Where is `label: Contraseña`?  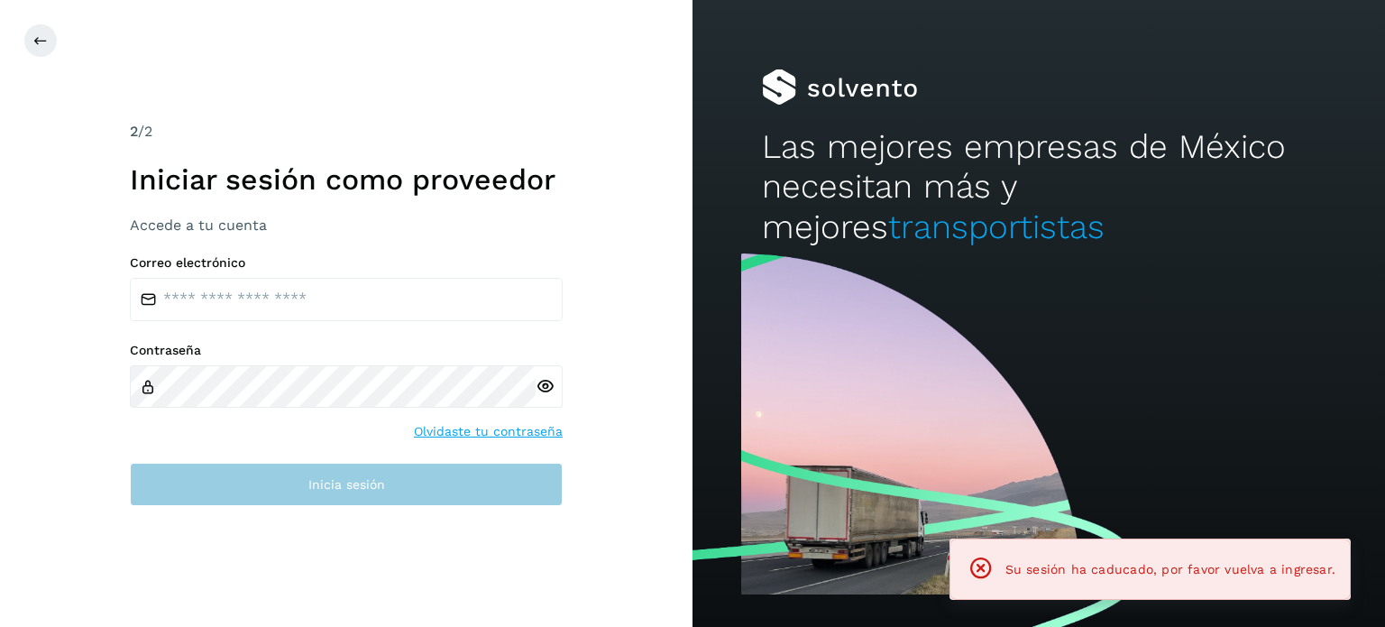 label: Contraseña is located at coordinates (346, 350).